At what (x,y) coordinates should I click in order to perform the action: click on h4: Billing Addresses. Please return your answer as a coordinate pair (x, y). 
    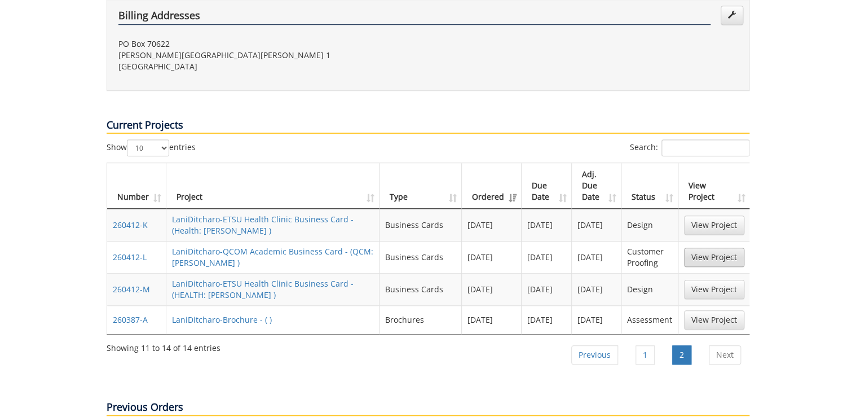
    Looking at the image, I should click on (414, 17).